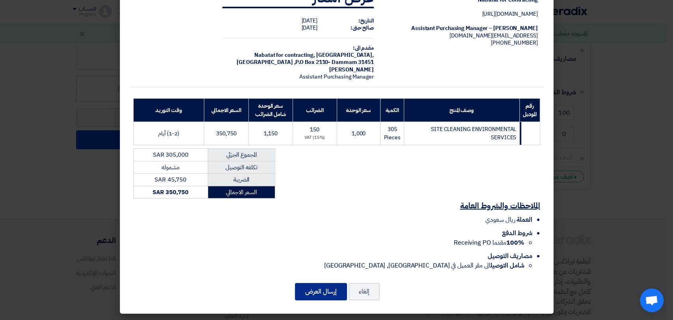 Image resolution: width=673 pixels, height=320 pixels. What do you see at coordinates (226, 110) in the screenshot?
I see `th: السعر الاجمالي` at bounding box center [226, 110].